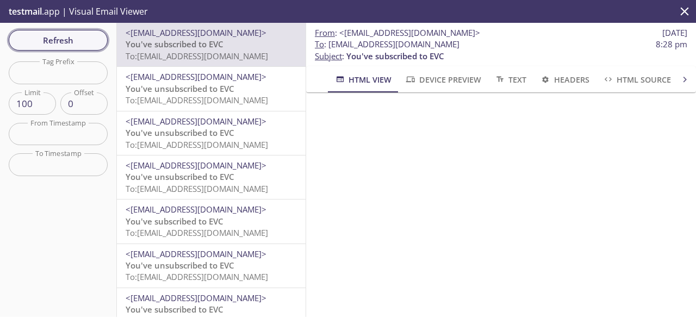  What do you see at coordinates (328, 56) in the screenshot?
I see `span: Subject` at bounding box center [328, 56].